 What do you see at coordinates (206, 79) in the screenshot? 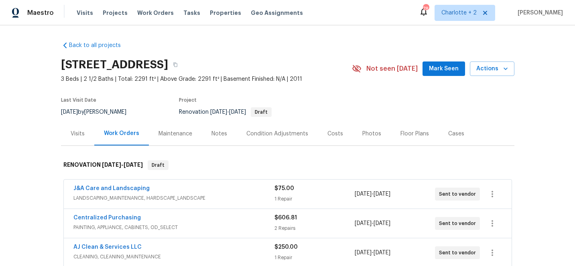
I see `span: 3 Beds | 2 1/2 Baths | Total: 2291 ft² | Above Grade: 2291 ft² | Basement Finished: N/A | 2011` at bounding box center [206, 79].